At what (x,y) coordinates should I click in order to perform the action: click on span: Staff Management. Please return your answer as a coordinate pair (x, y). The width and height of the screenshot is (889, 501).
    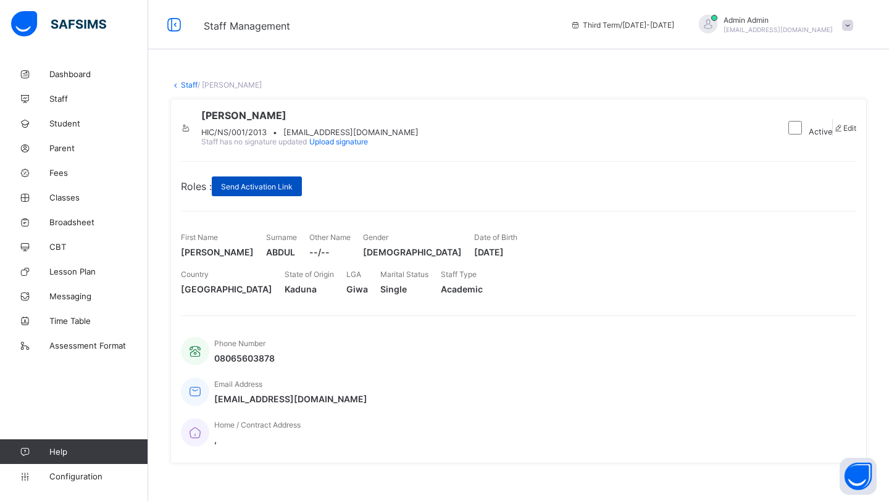
    Looking at the image, I should click on (247, 26).